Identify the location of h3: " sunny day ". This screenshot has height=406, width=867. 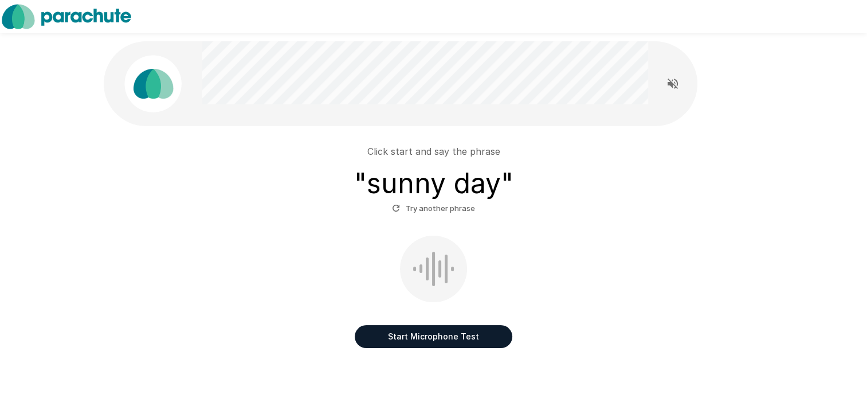
(434, 183).